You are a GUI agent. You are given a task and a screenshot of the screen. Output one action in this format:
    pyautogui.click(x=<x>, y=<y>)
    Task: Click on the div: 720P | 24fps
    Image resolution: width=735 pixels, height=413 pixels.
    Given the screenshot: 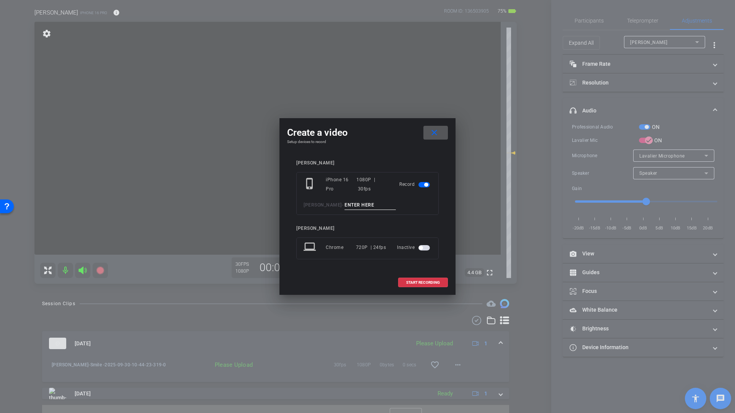 What is the action you would take?
    pyautogui.click(x=371, y=248)
    